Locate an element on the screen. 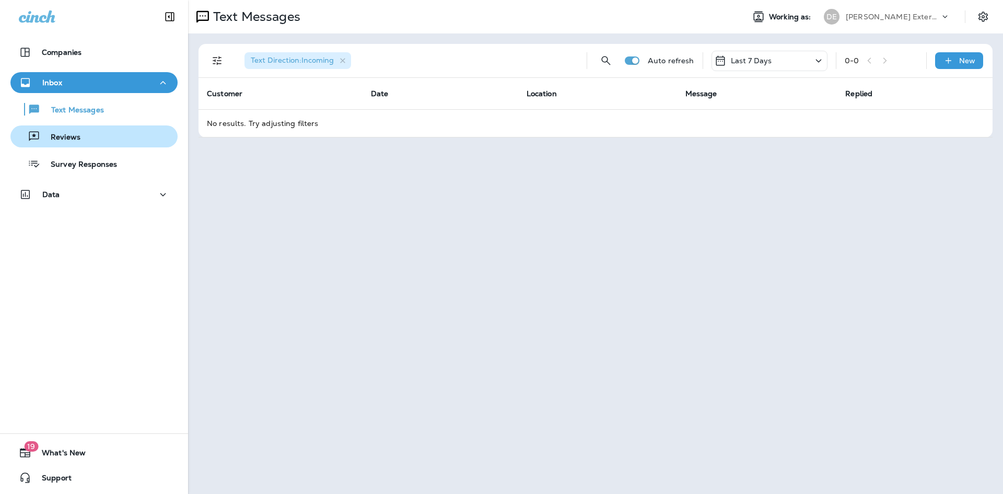  button: Inbox is located at coordinates (94, 83).